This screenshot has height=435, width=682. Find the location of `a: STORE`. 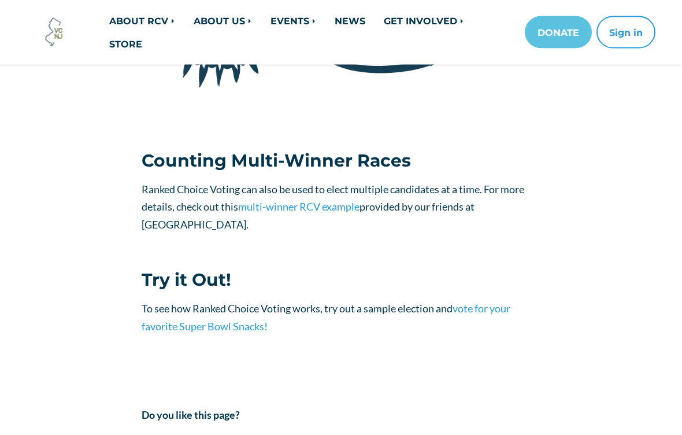

a: STORE is located at coordinates (125, 44).